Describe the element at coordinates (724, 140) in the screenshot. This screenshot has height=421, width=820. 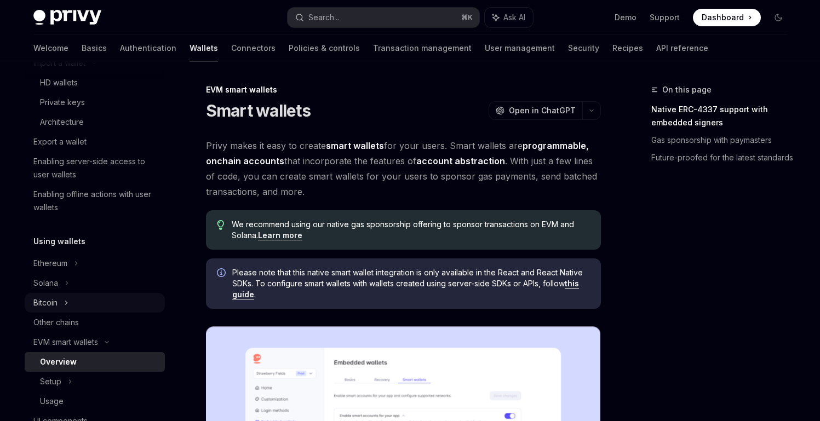
I see `a: Gas sponsorship with paymasters` at that location.